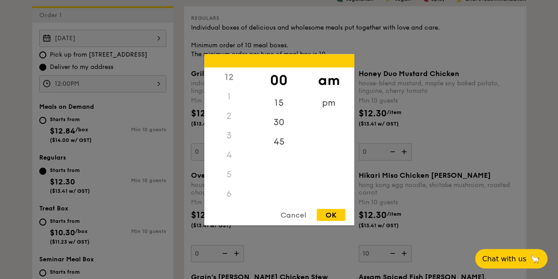  What do you see at coordinates (329, 80) in the screenshot?
I see `div: am` at bounding box center [329, 80].